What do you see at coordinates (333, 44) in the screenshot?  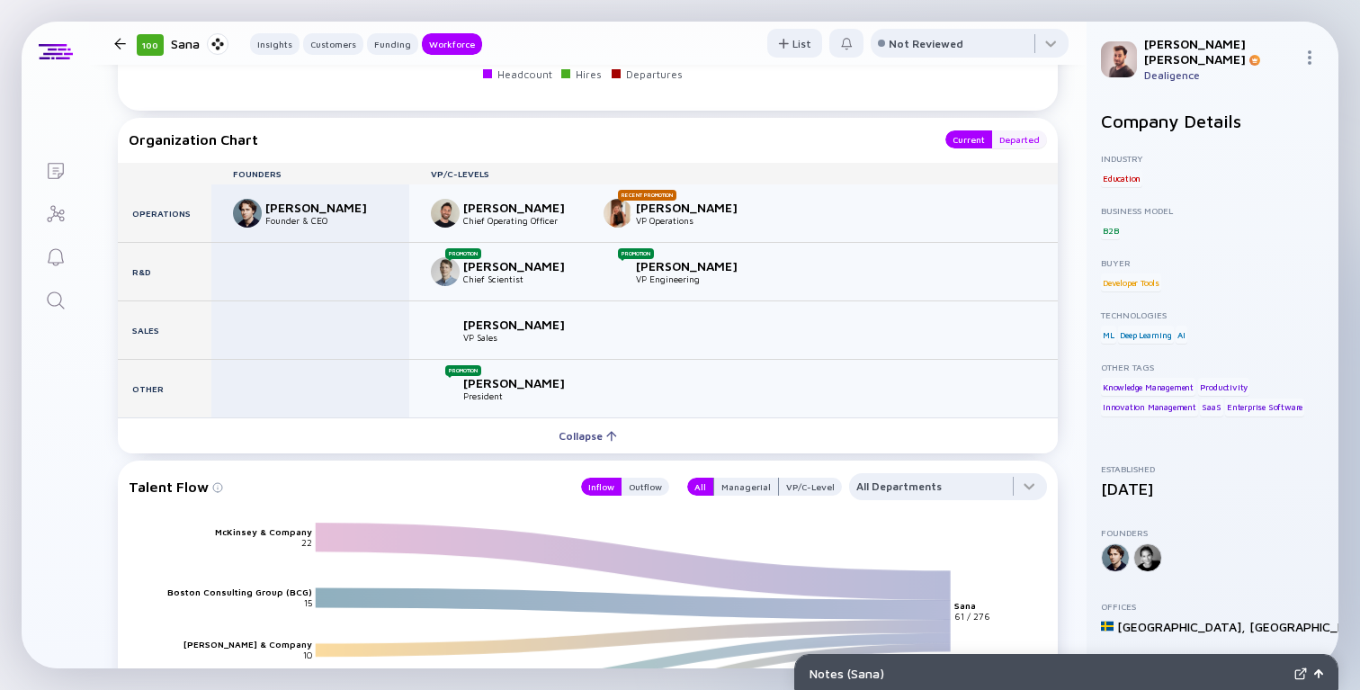 I see `button: Customers` at bounding box center [333, 44].